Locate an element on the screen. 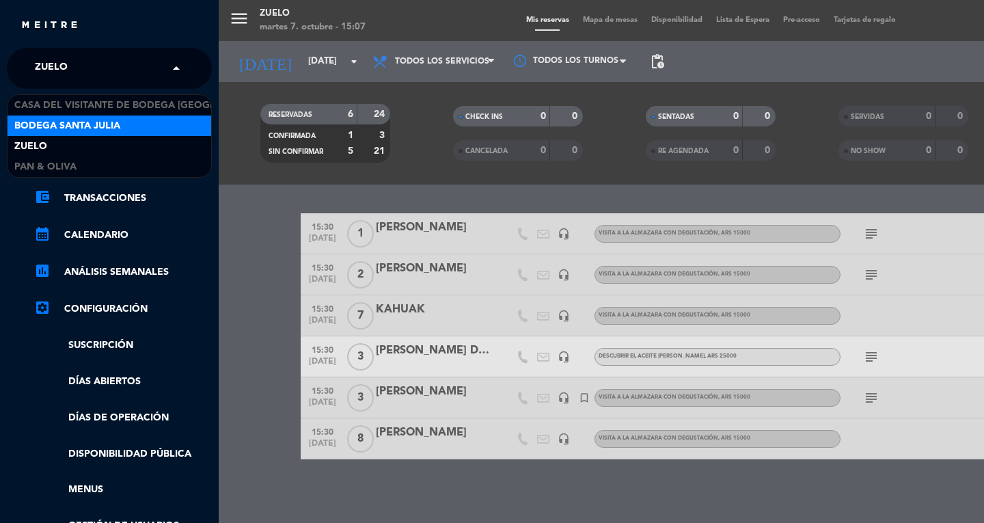 This screenshot has width=984, height=523. a: calendar_monthCalendario is located at coordinates (123, 235).